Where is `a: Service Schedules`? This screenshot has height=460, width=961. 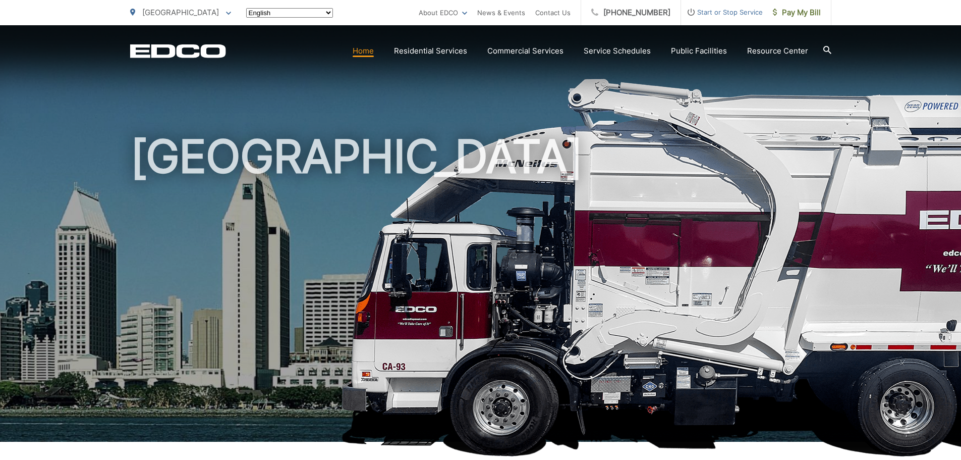 a: Service Schedules is located at coordinates (617, 51).